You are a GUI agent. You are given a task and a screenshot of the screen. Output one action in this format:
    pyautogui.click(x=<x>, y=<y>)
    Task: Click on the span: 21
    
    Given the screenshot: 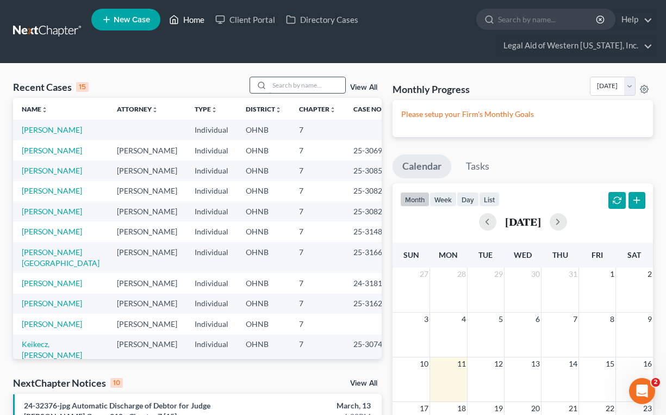 What is the action you would take?
    pyautogui.click(x=573, y=408)
    